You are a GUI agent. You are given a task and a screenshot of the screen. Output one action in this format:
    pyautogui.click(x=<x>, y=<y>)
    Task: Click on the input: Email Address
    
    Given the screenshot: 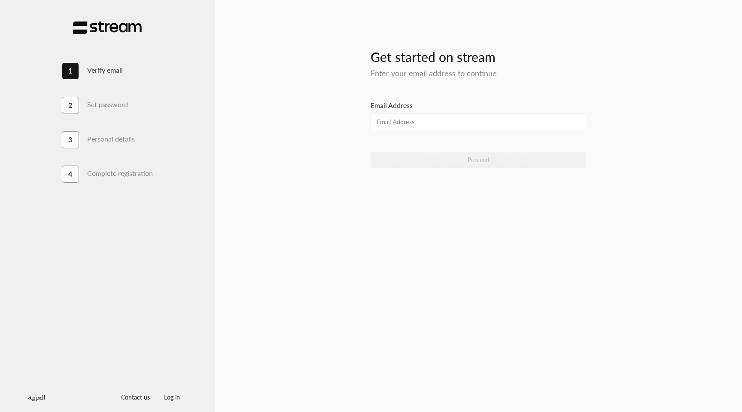 What is the action you would take?
    pyautogui.click(x=479, y=122)
    